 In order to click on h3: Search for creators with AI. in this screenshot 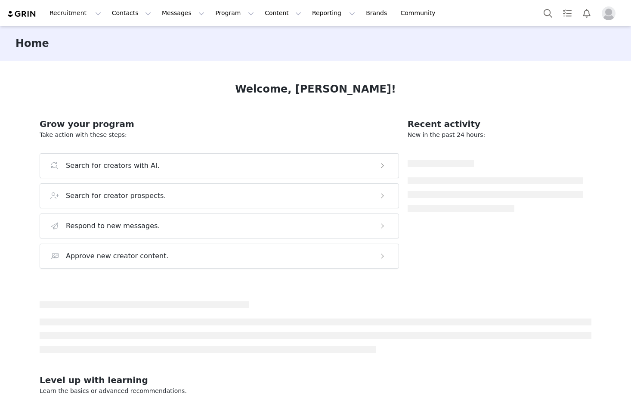, I will do `click(113, 166)`.